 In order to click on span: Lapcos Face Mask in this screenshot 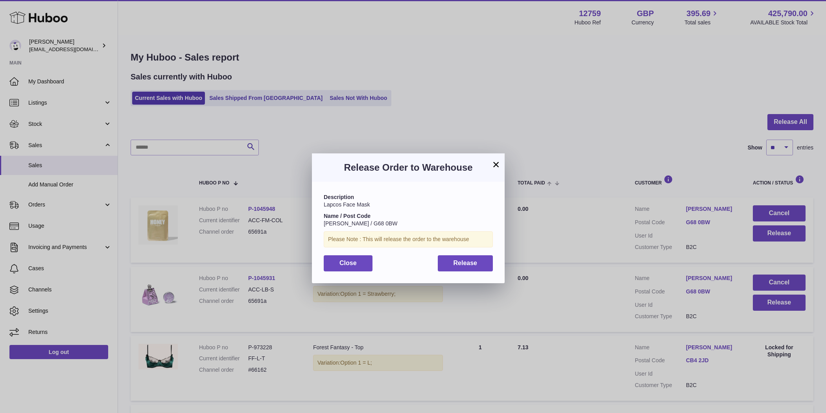, I will do `click(347, 204)`.